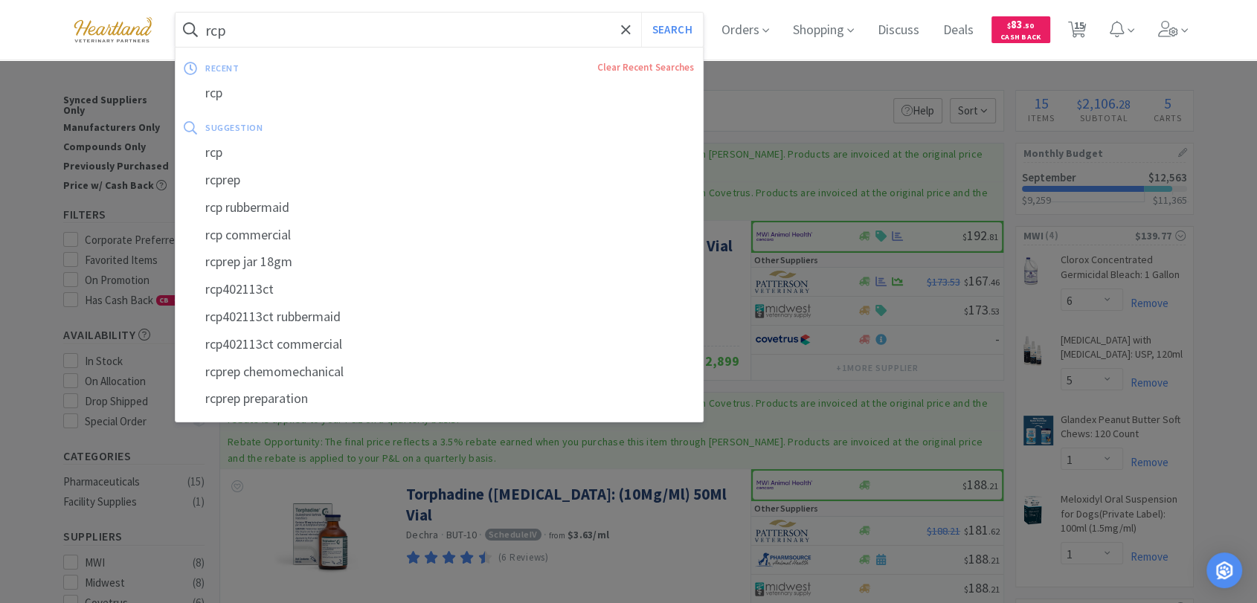 This screenshot has height=603, width=1257. Describe the element at coordinates (439, 208) in the screenshot. I see `div: rcp rubbermaid` at that location.